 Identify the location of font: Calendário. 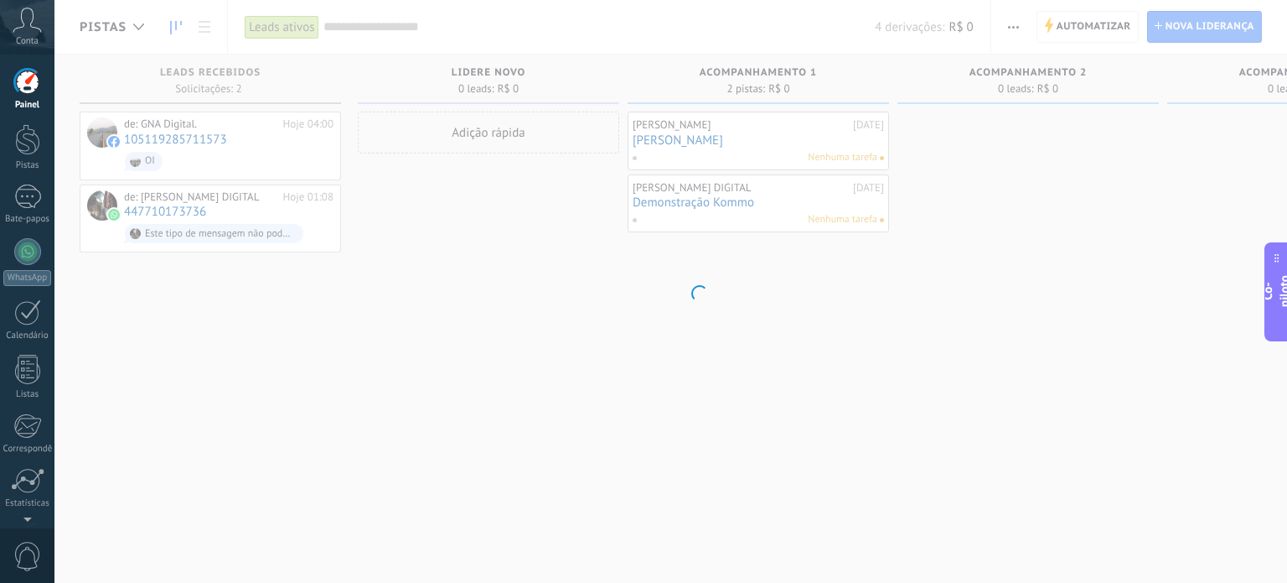
(27, 335).